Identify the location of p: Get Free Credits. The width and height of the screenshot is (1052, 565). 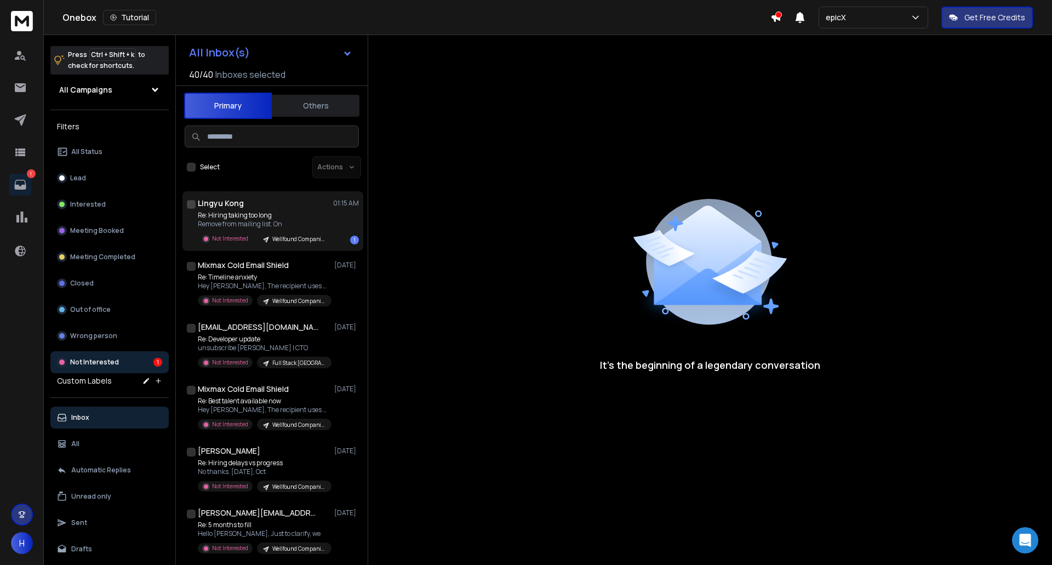
(994, 18).